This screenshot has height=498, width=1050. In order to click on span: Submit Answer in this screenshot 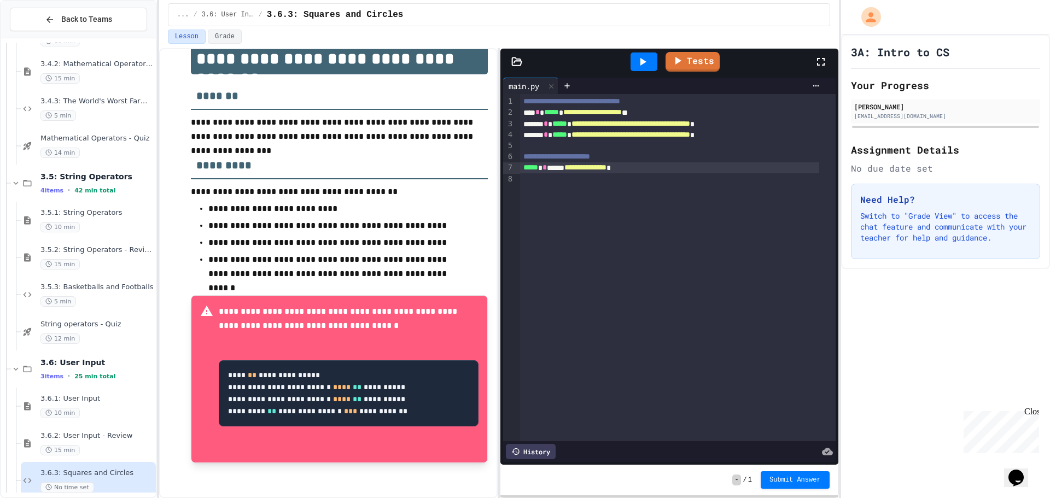, I will do `click(795, 480)`.